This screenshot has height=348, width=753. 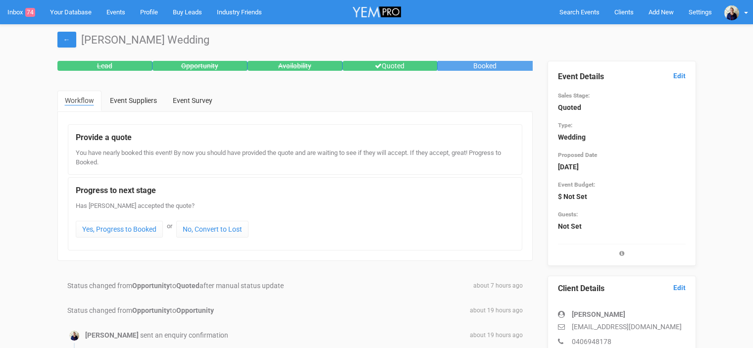 What do you see at coordinates (577, 155) in the screenshot?
I see `small: Proposed Date` at bounding box center [577, 155].